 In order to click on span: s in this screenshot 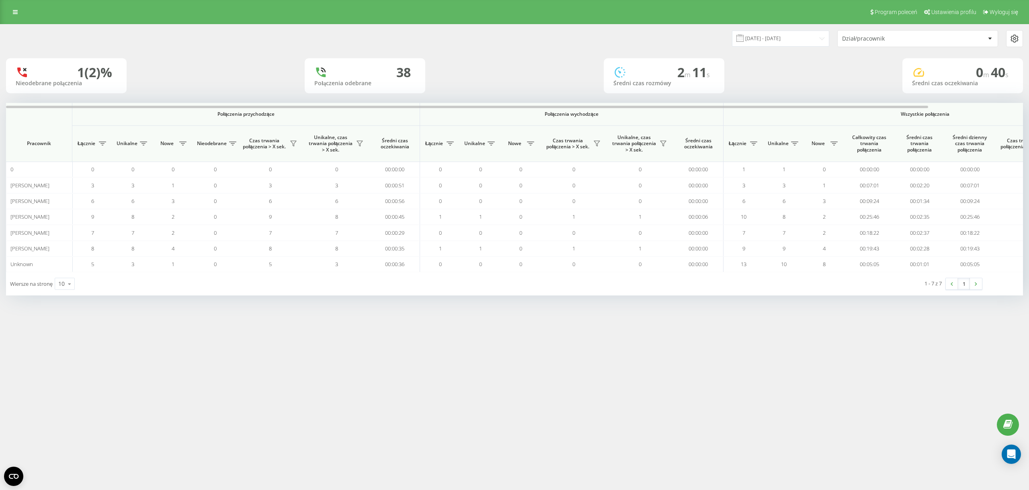, I will do `click(1007, 75)`.